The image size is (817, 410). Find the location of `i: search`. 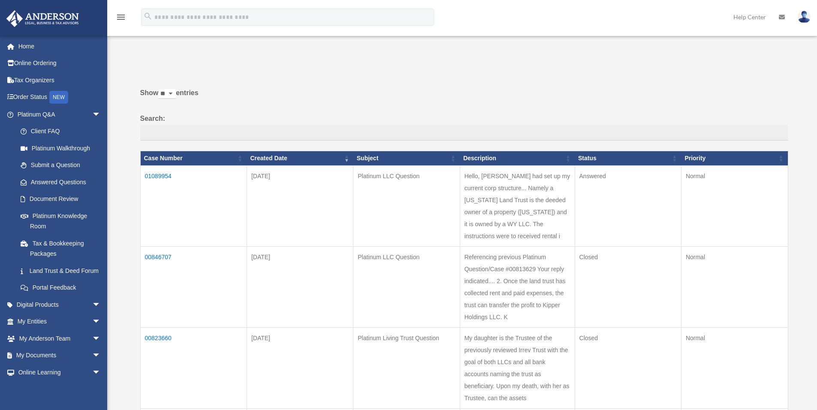

i: search is located at coordinates (148, 16).